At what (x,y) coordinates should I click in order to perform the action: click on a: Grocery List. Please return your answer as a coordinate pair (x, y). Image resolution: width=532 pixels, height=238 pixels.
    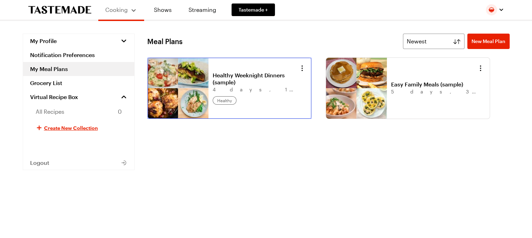
    Looking at the image, I should click on (79, 83).